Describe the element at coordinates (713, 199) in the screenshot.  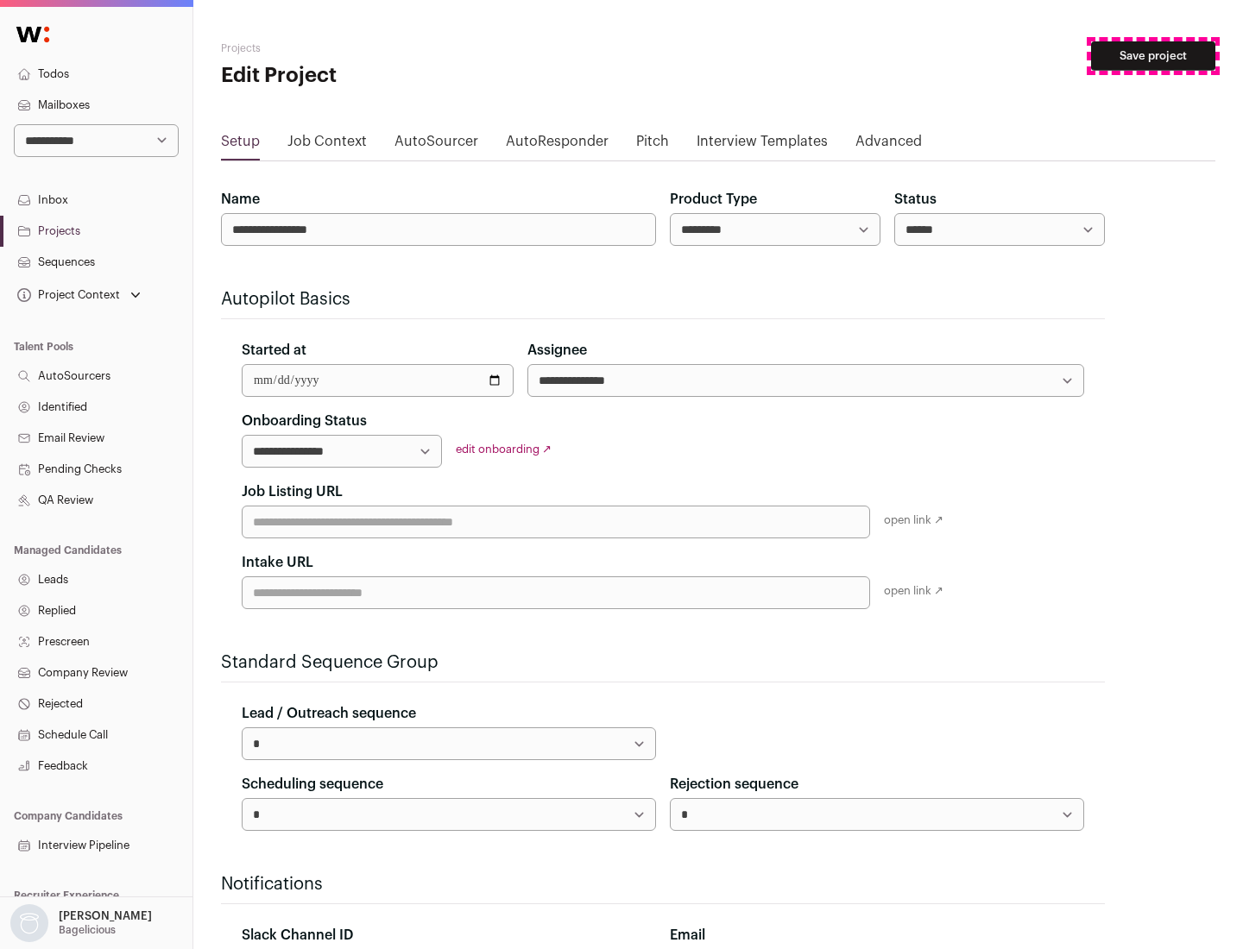
I see `label: Product Type` at that location.